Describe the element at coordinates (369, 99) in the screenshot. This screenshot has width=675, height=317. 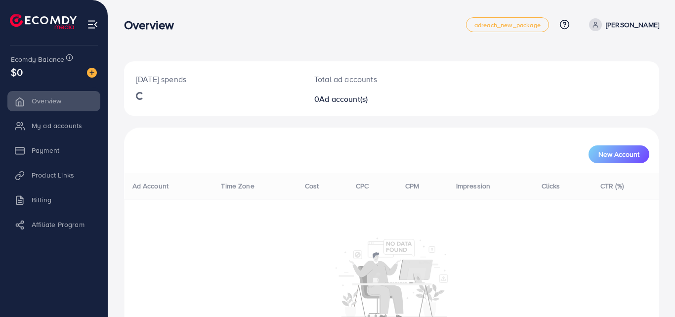
I see `h2: 0` at that location.